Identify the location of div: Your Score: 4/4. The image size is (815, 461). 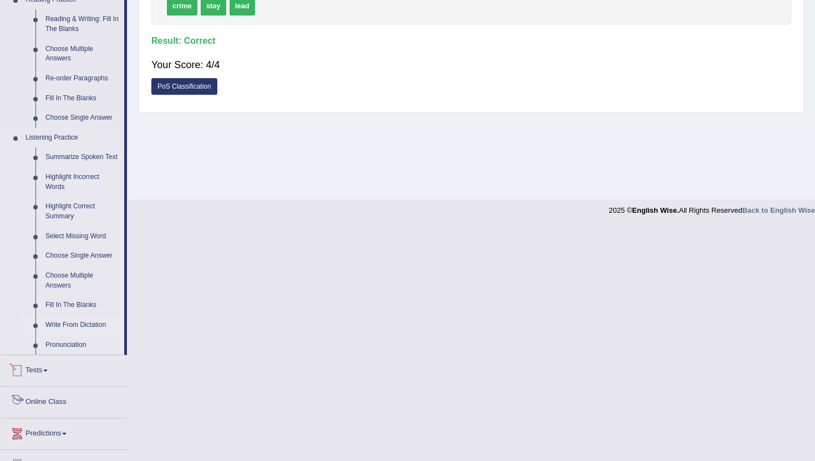
(471, 65).